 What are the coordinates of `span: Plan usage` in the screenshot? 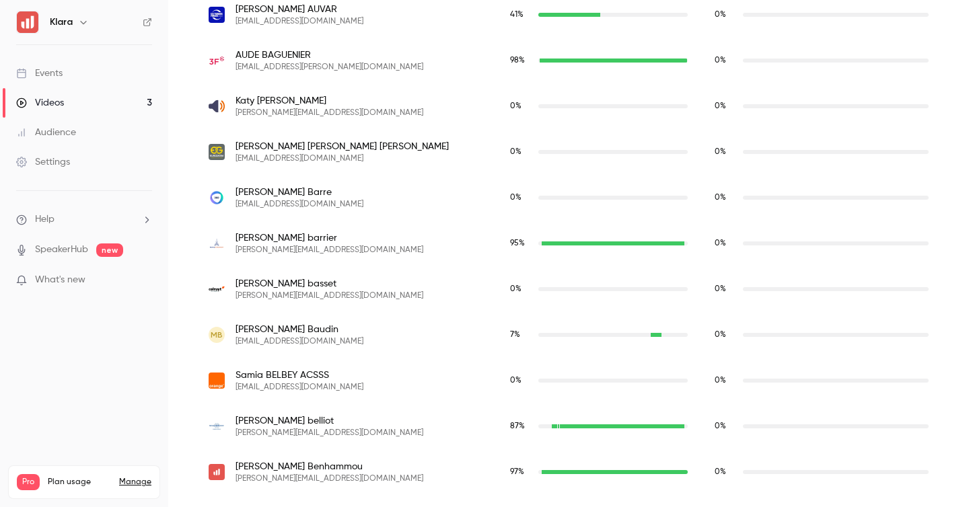 It's located at (79, 483).